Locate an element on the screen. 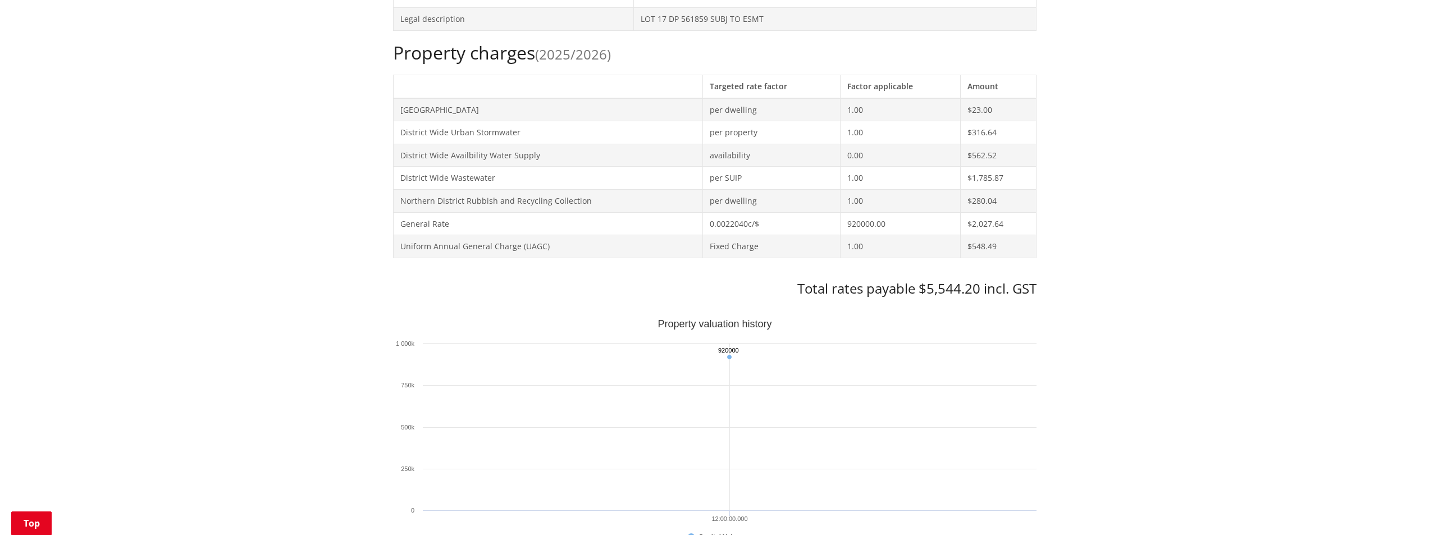  td: $548.49 is located at coordinates (998, 246).